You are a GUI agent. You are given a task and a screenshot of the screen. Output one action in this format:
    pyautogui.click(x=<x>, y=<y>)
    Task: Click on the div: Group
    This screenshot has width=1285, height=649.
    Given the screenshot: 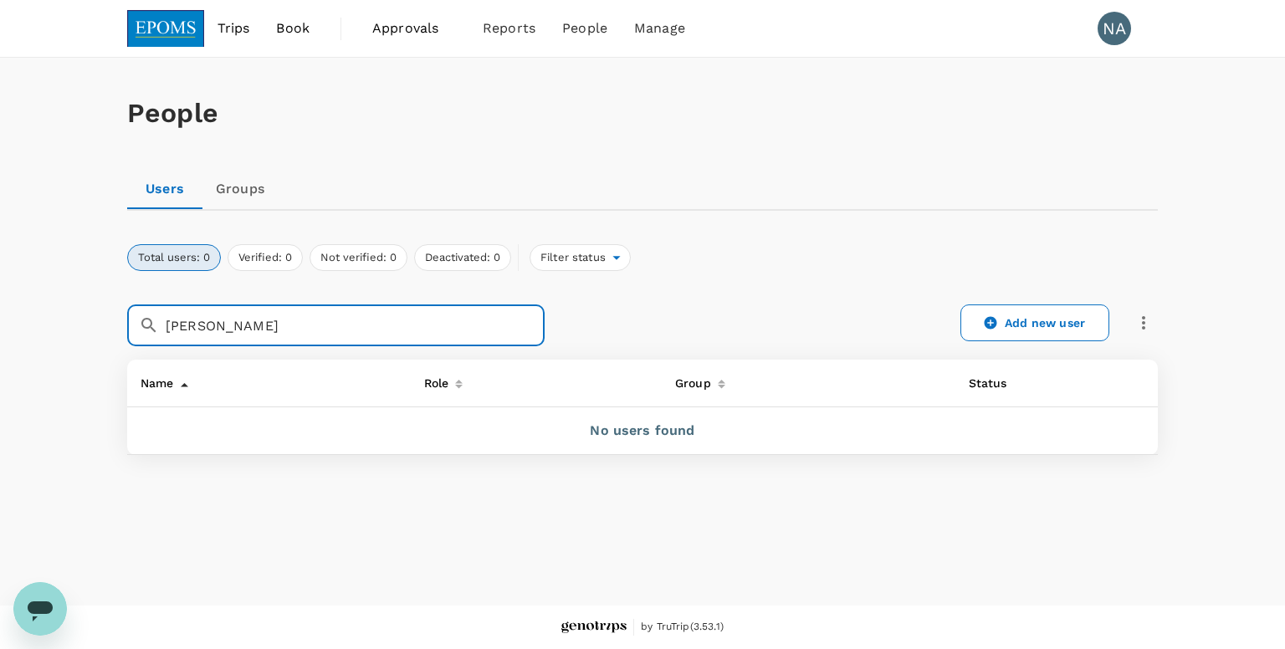 What is the action you would take?
    pyautogui.click(x=689, y=380)
    